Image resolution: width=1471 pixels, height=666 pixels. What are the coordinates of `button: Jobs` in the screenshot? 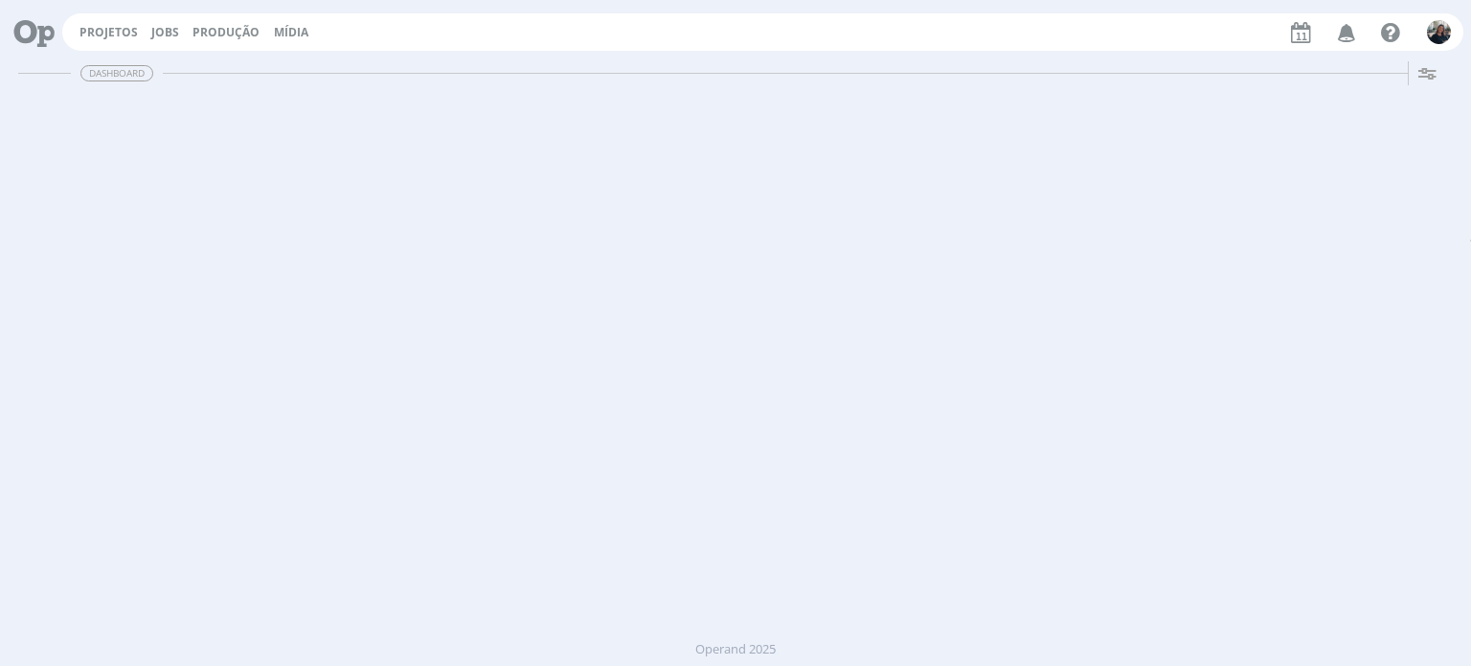 It's located at (165, 33).